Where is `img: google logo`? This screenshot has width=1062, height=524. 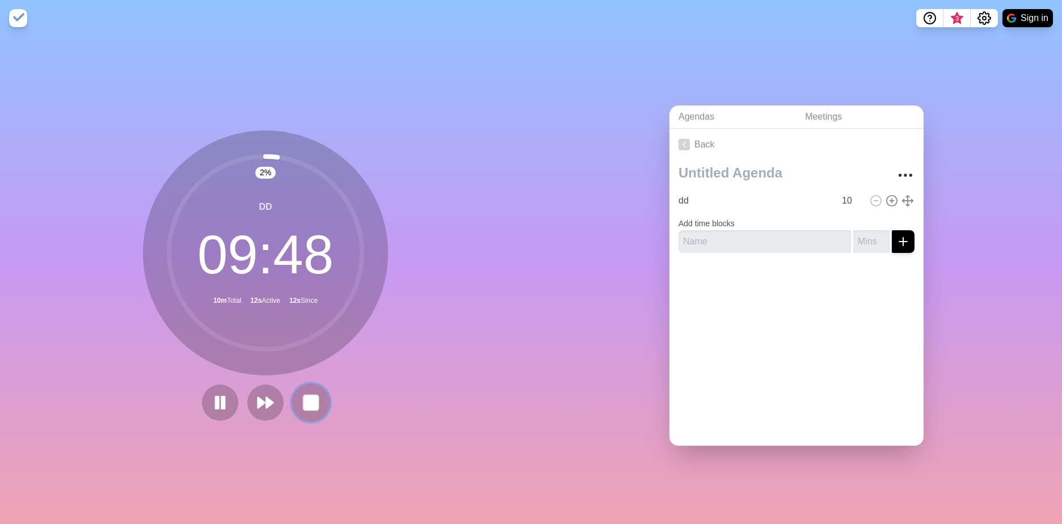 img: google logo is located at coordinates (1012, 18).